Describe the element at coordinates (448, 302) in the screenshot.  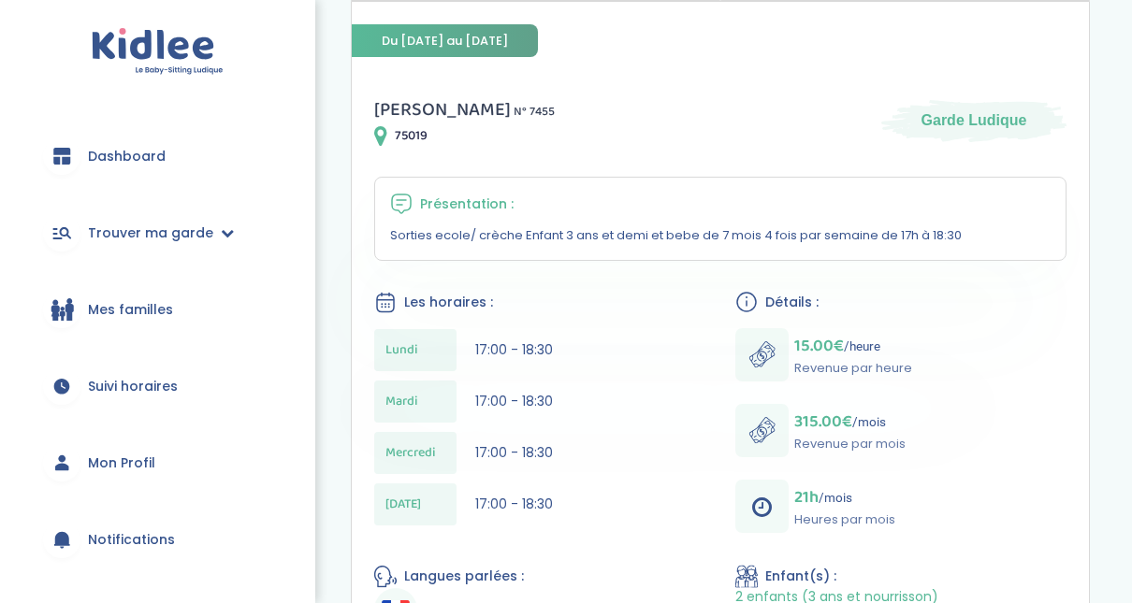
I see `span: Les horaires :` at that location.